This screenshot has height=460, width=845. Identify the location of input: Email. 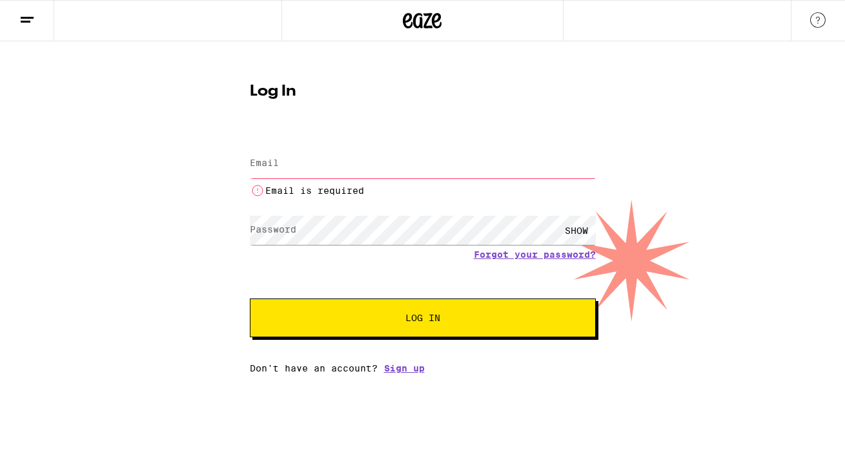
(423, 163).